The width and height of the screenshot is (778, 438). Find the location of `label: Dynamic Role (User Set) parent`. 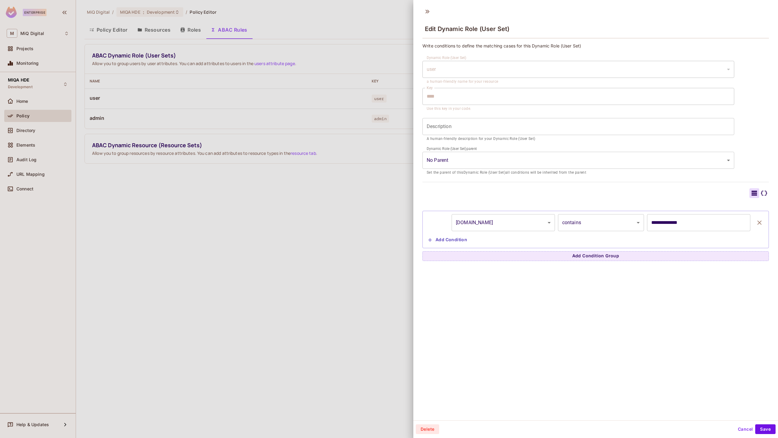

label: Dynamic Role (User Set) parent is located at coordinates (452, 148).